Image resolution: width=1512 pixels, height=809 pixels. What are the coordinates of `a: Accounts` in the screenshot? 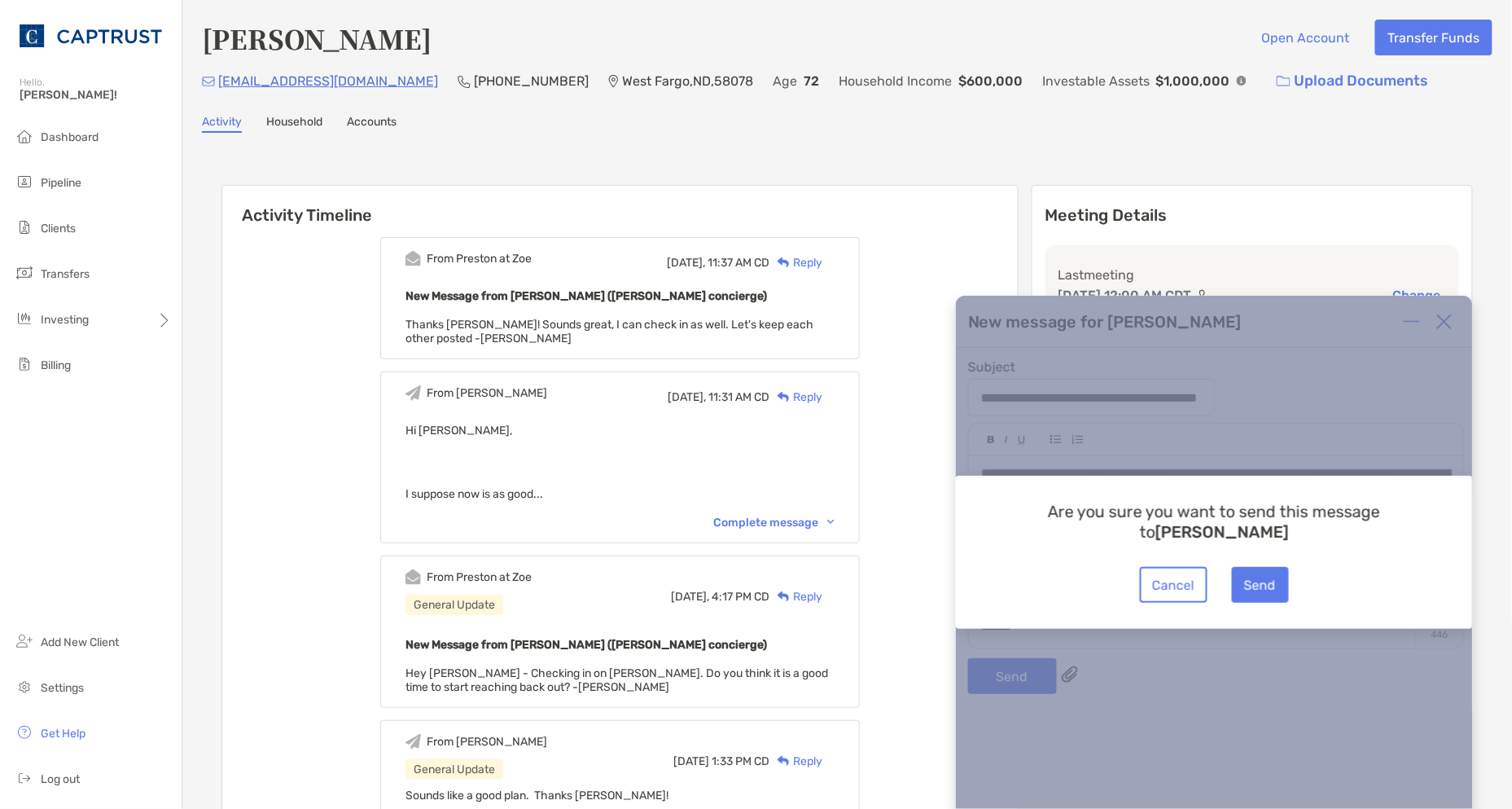 It's located at (372, 124).